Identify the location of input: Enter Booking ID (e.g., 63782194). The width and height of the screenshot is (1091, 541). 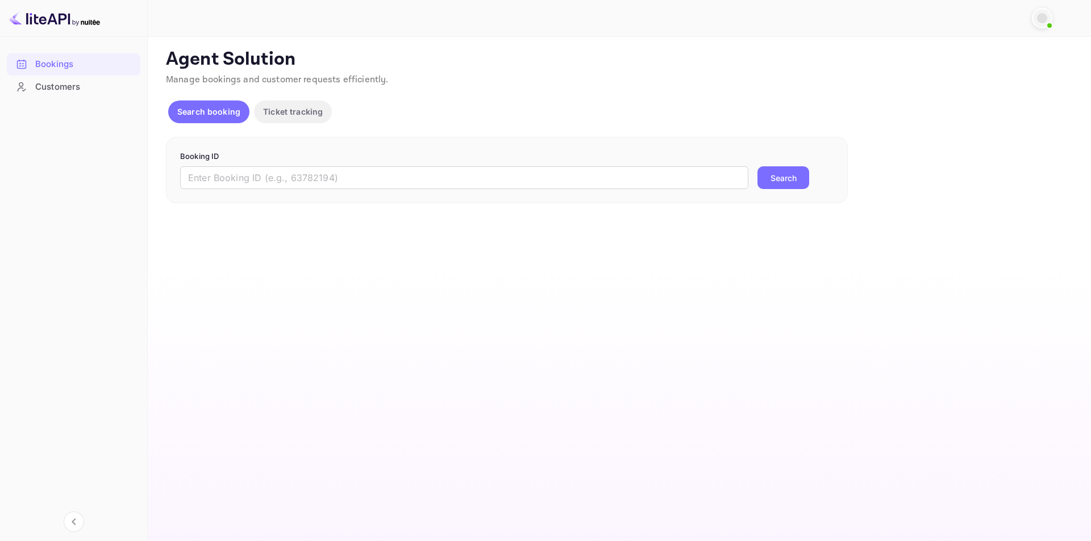
(464, 178).